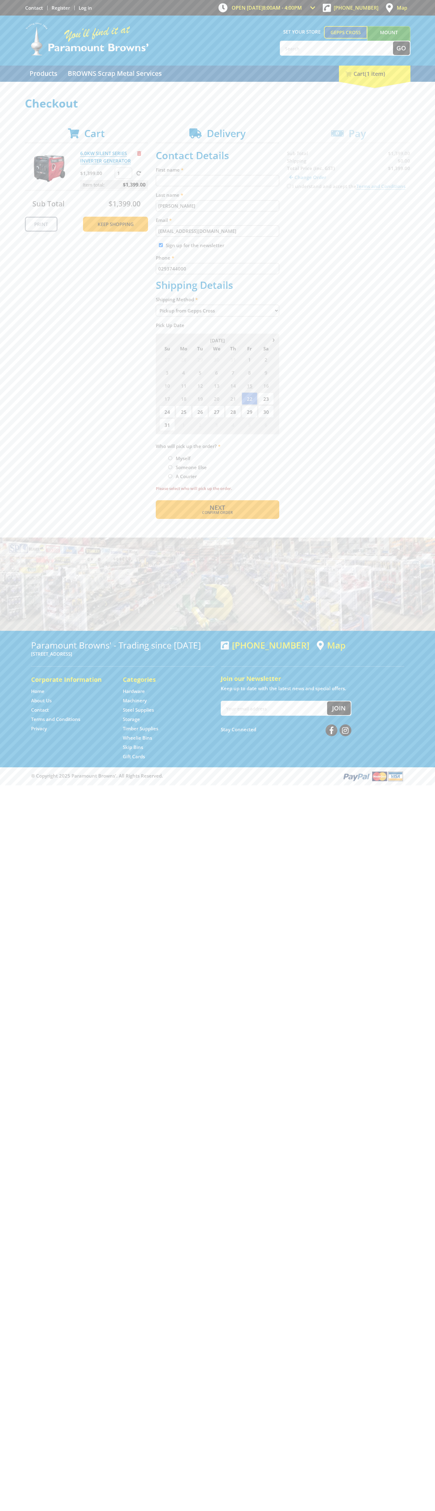 This screenshot has width=435, height=1511. What do you see at coordinates (183, 399) in the screenshot?
I see `span: 18` at bounding box center [183, 399].